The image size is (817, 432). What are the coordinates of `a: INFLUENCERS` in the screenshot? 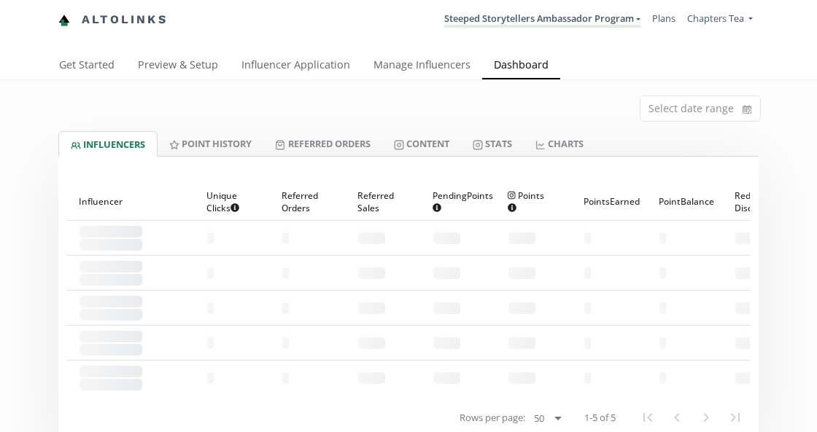 It's located at (108, 144).